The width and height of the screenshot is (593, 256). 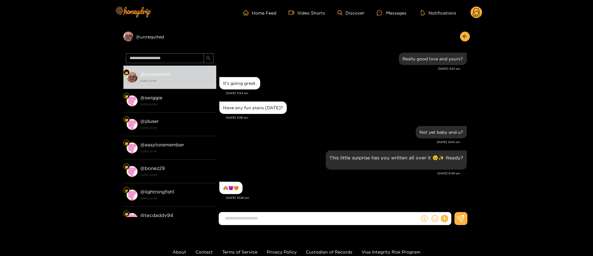 I want to click on a: Video Shorts, so click(x=307, y=13).